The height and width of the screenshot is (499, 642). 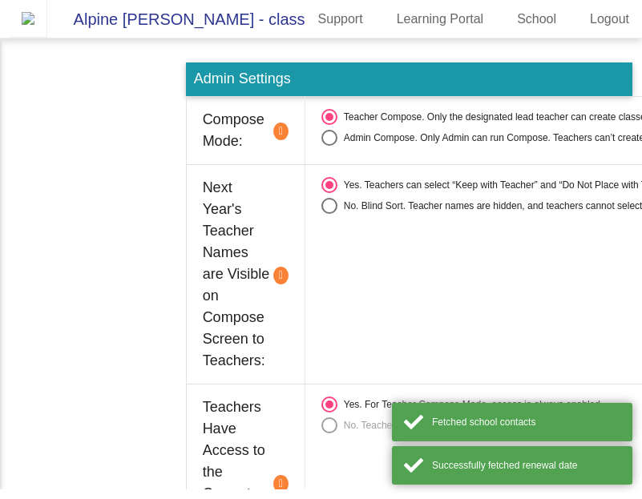 What do you see at coordinates (609, 19) in the screenshot?
I see `a: Logout` at bounding box center [609, 19].